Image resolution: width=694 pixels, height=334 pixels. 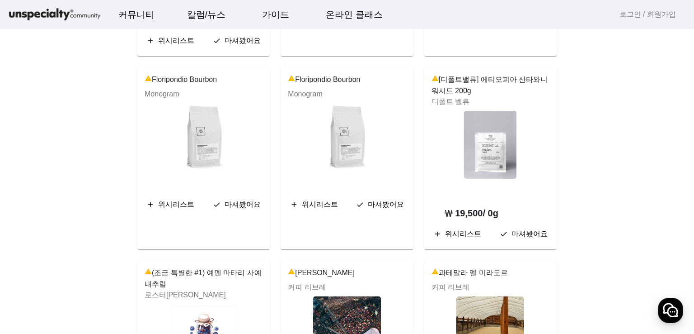 What do you see at coordinates (88, 276) in the screenshot?
I see `span: 대화` at bounding box center [88, 276].